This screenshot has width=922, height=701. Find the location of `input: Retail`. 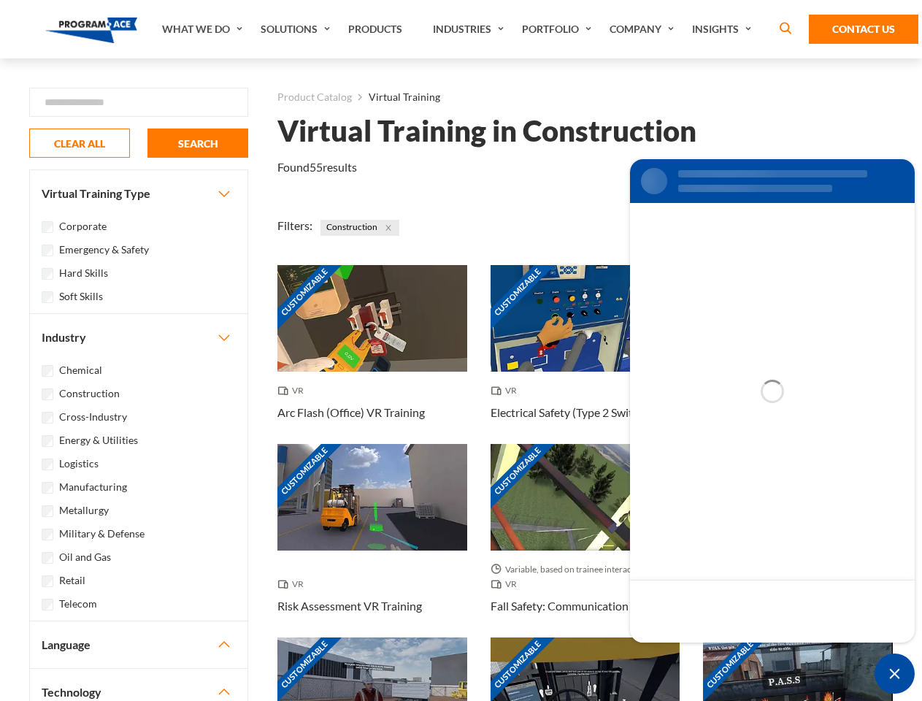

input: Retail is located at coordinates (47, 581).